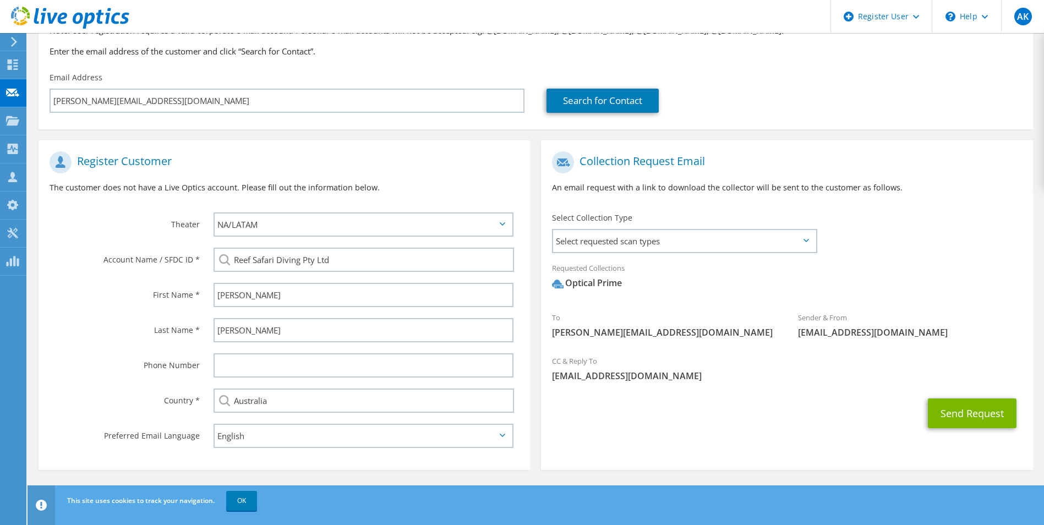 The width and height of the screenshot is (1044, 525). What do you see at coordinates (281, 162) in the screenshot?
I see `h1: Register Customer` at bounding box center [281, 162].